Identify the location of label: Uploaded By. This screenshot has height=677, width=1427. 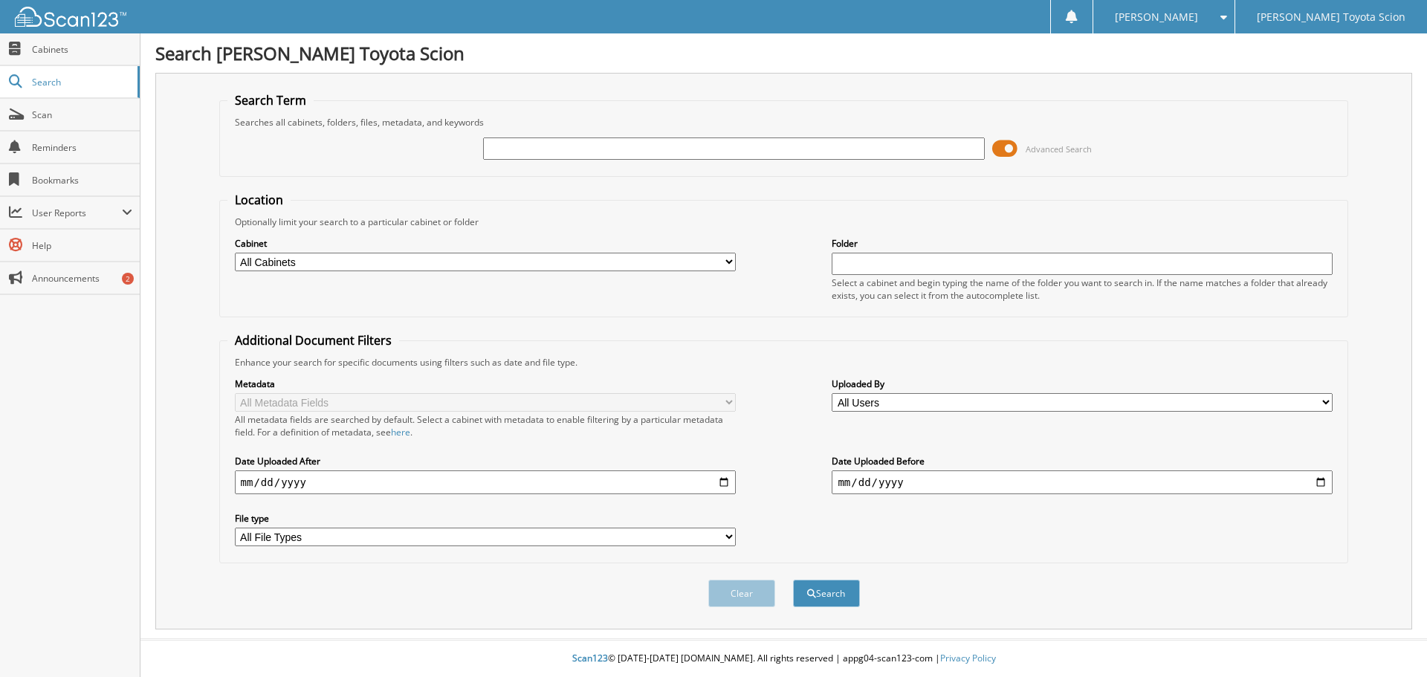
(1082, 384).